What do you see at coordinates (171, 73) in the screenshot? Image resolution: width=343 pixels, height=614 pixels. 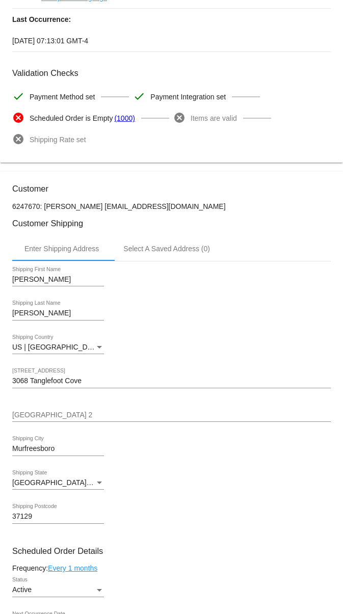 I see `h3: Validation Checks` at bounding box center [171, 73].